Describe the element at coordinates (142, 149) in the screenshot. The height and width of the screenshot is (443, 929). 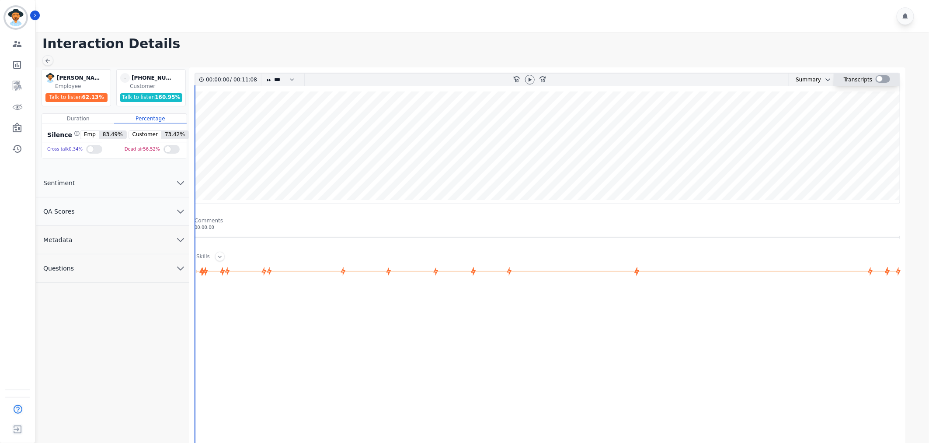
I see `div: Dead air 56.52 %` at that location.